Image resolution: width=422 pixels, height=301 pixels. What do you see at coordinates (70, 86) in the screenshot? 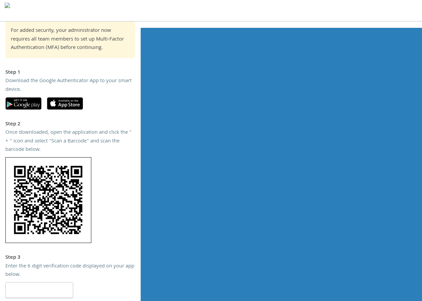
I see `div: Download the Google Authenticator App to your smart device.` at bounding box center [70, 86].